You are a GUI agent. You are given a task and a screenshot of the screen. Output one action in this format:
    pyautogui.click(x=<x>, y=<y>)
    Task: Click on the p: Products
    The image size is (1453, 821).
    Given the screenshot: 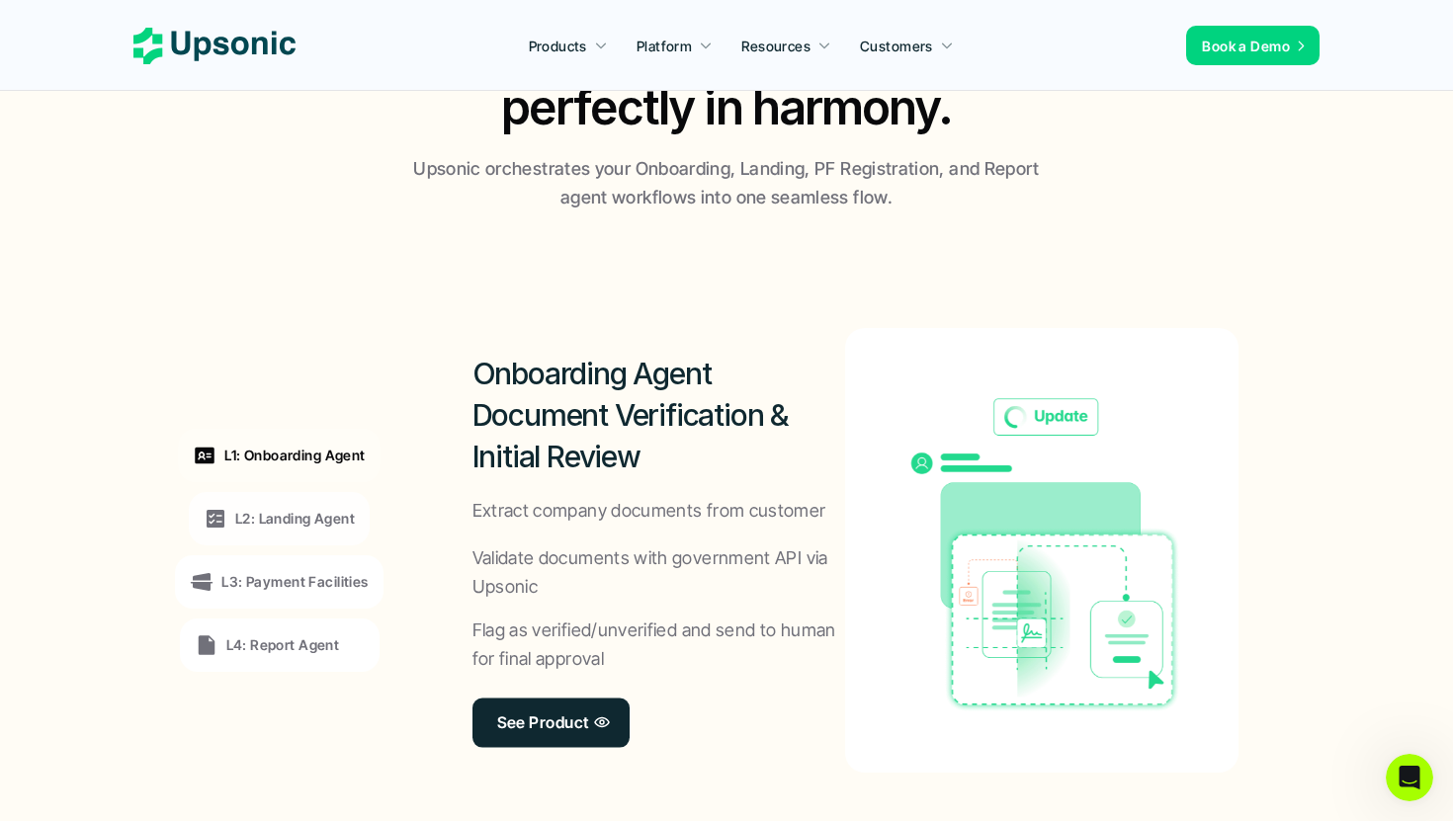 What is the action you would take?
    pyautogui.click(x=557, y=45)
    